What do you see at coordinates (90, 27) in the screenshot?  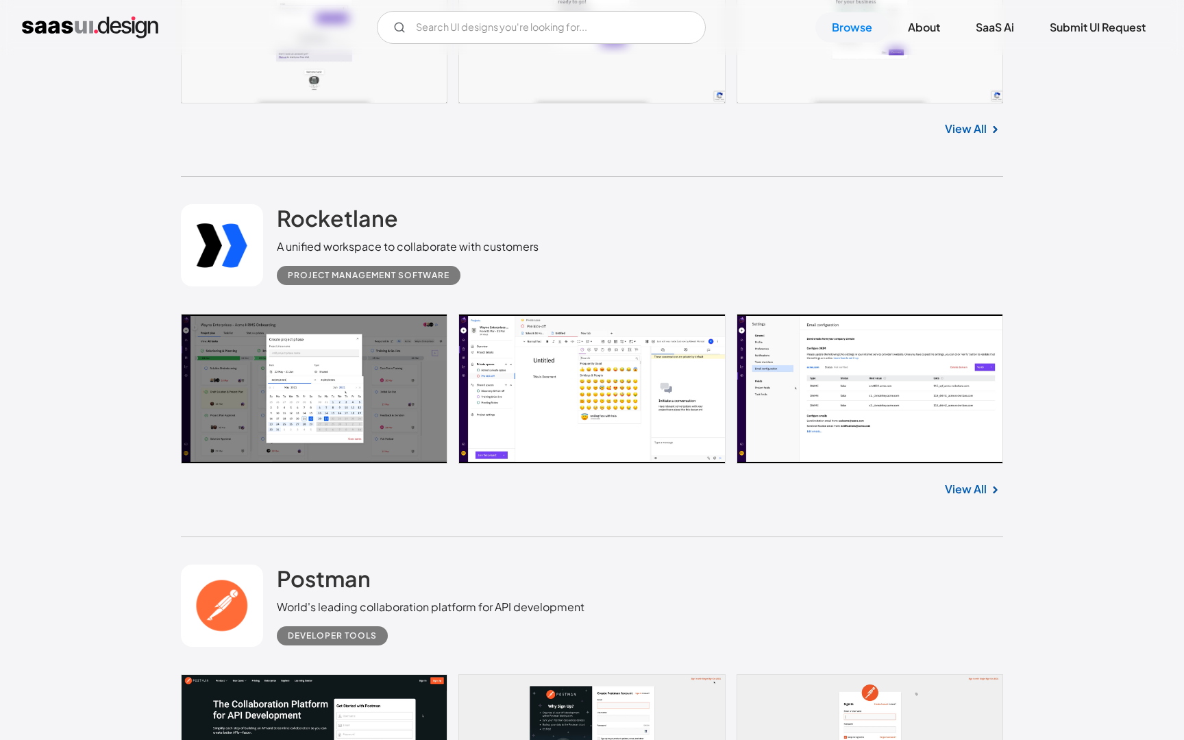 I see `a: home` at bounding box center [90, 27].